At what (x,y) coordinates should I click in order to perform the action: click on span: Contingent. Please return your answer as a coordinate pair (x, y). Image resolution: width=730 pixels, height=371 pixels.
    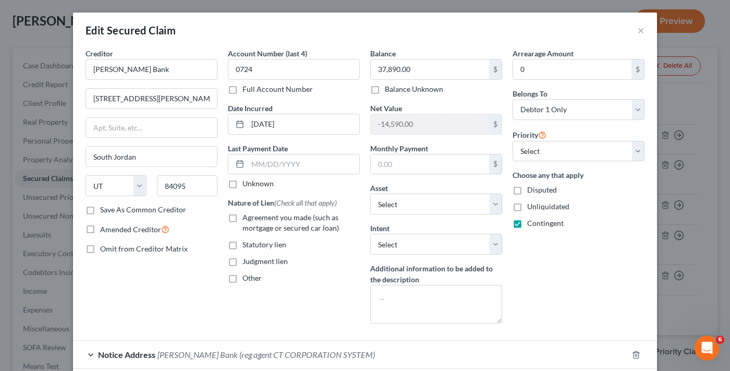
    Looking at the image, I should click on (545, 223).